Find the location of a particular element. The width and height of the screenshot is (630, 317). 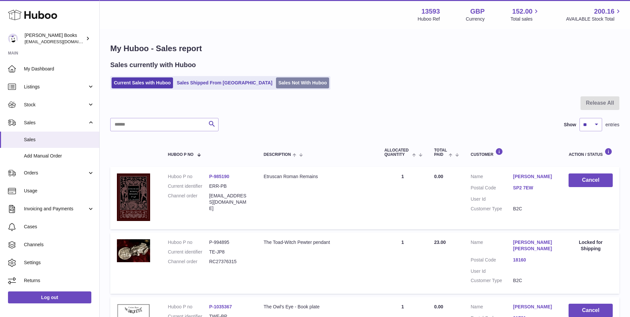

a: SP2 7EW is located at coordinates (534, 188).